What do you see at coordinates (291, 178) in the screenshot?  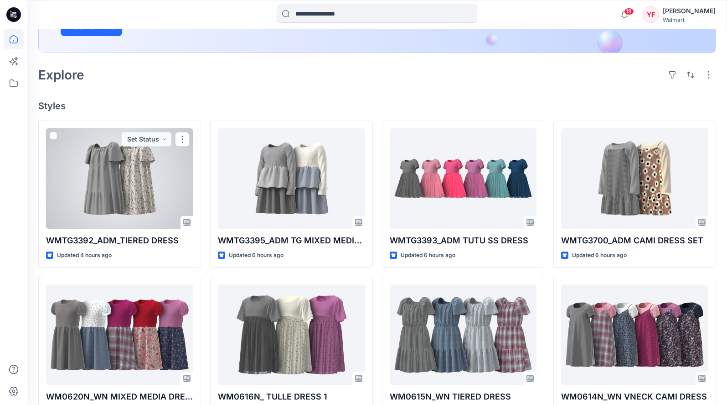 I see `a: WMTG3395_ADM TG MIXED MEDIA DRESS` at bounding box center [291, 178].